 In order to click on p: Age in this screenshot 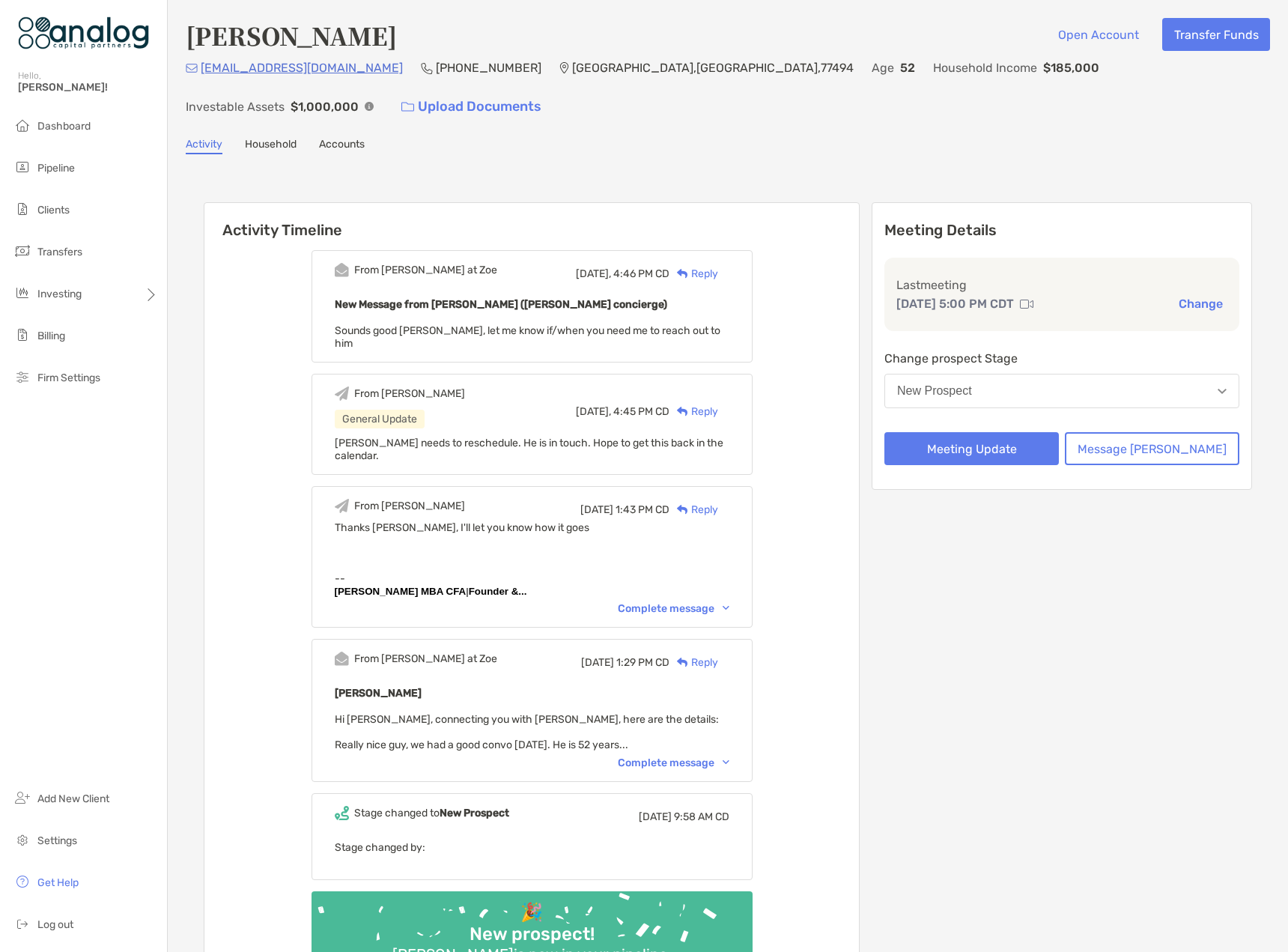, I will do `click(883, 67)`.